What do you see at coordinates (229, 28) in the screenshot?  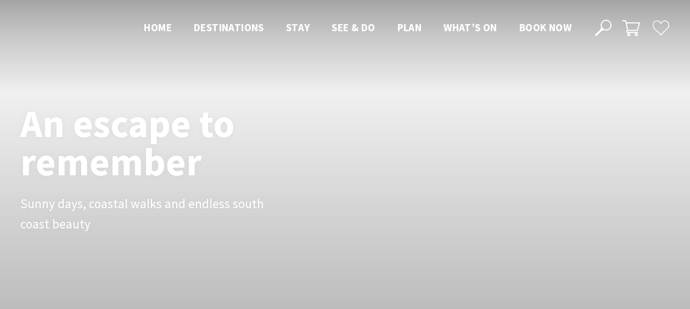 I see `a: Destinations` at bounding box center [229, 28].